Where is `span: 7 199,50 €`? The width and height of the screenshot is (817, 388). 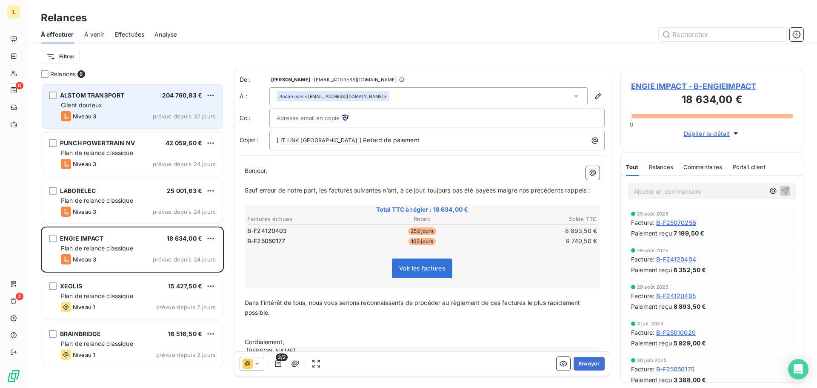 span: 7 199,50 € is located at coordinates (689, 233).